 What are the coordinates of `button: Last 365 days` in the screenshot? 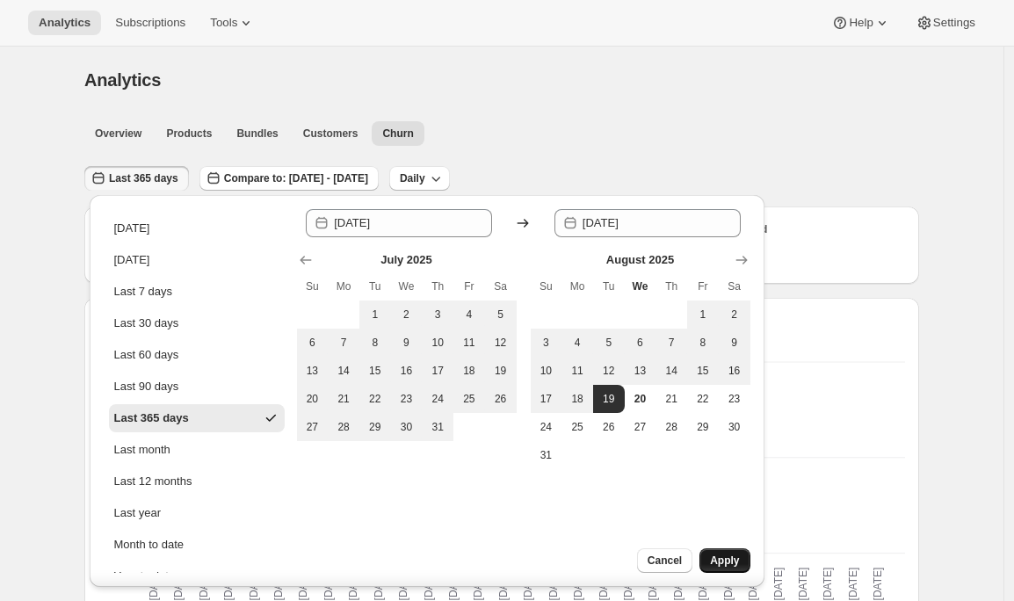 It's located at (197, 418).